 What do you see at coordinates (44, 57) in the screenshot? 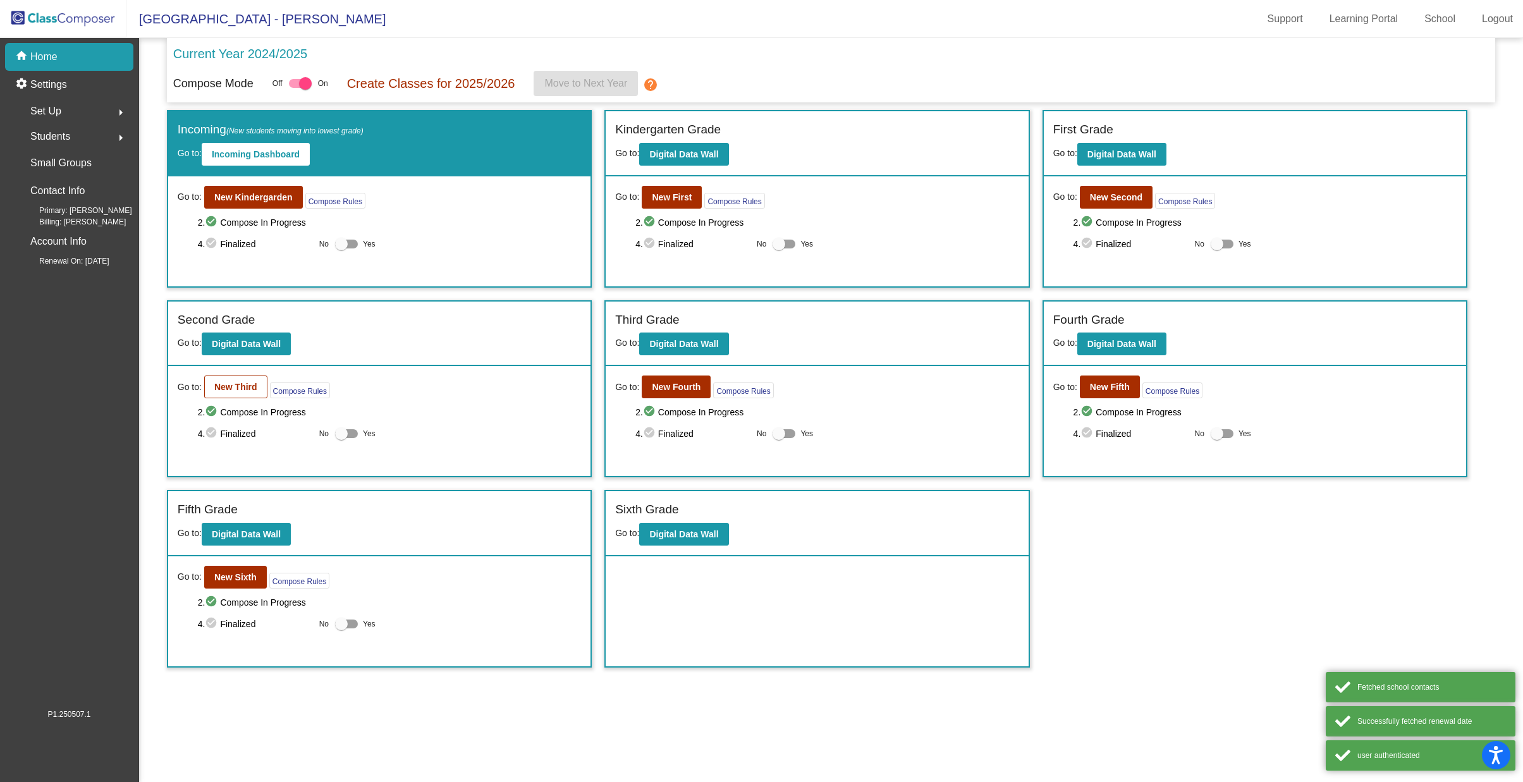
I see `p: Home` at bounding box center [44, 57].